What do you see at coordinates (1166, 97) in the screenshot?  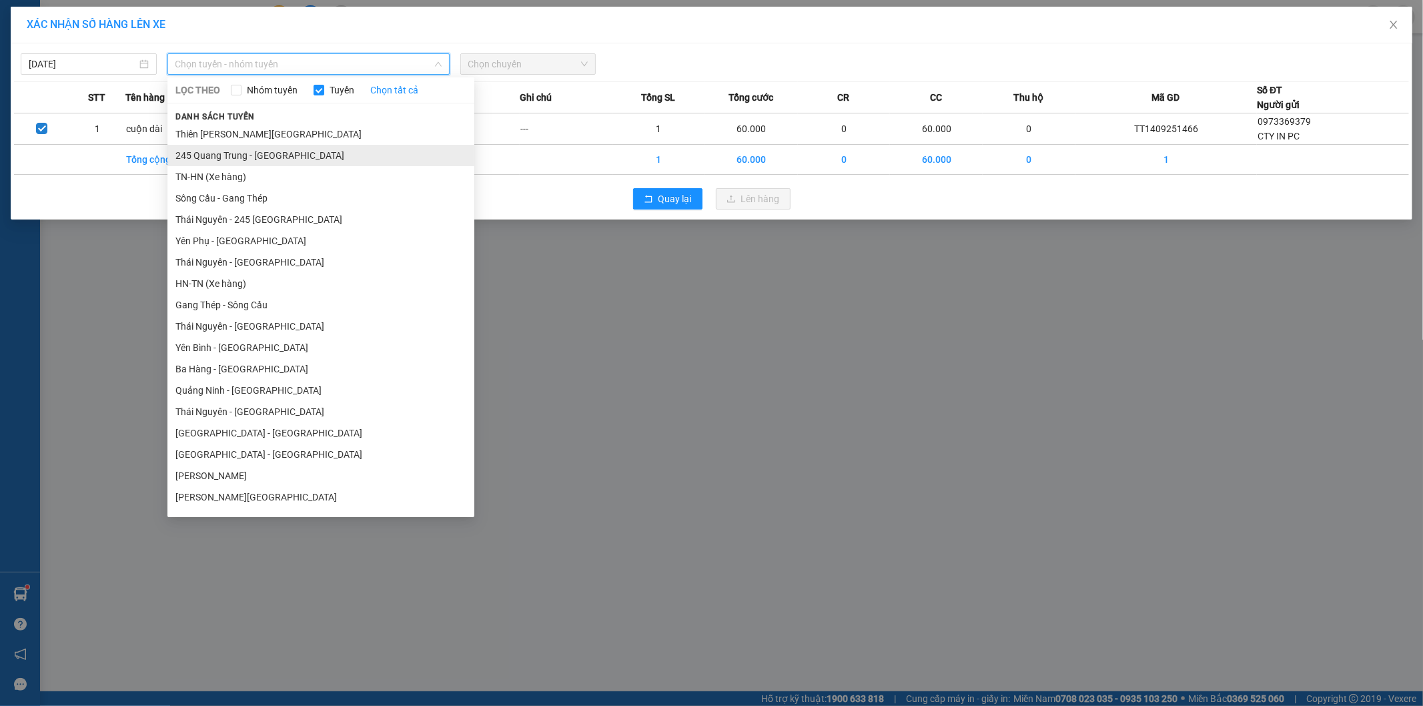 I see `span: Mã GD` at bounding box center [1166, 97].